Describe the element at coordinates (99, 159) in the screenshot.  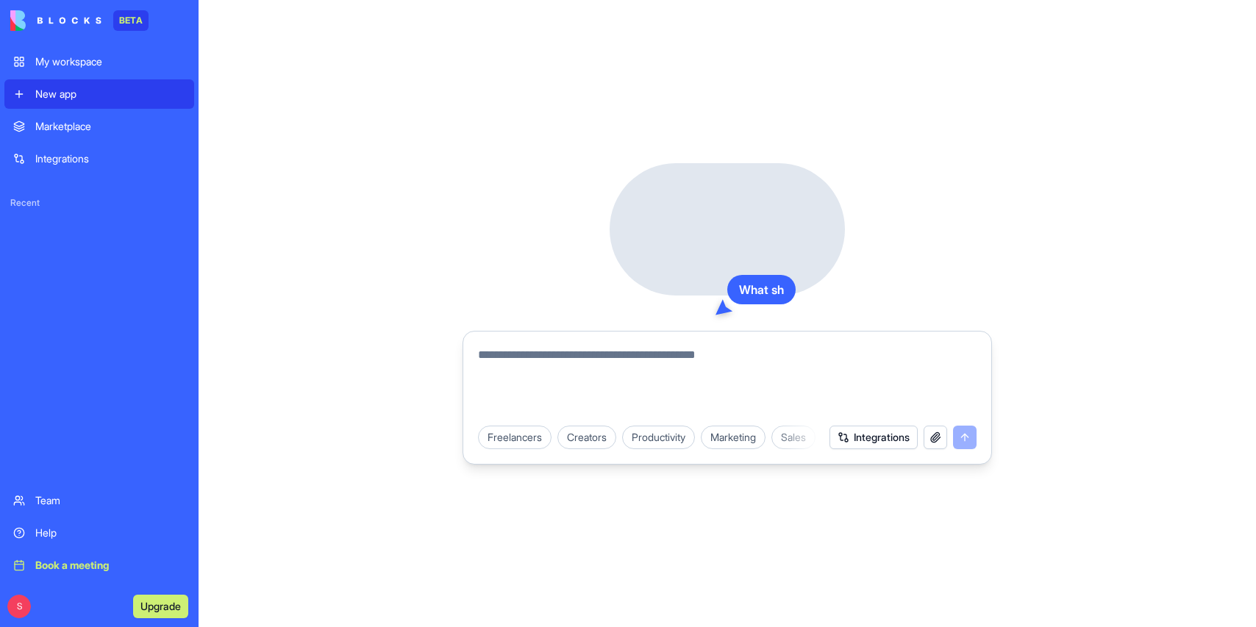
I see `a: Integrations` at that location.